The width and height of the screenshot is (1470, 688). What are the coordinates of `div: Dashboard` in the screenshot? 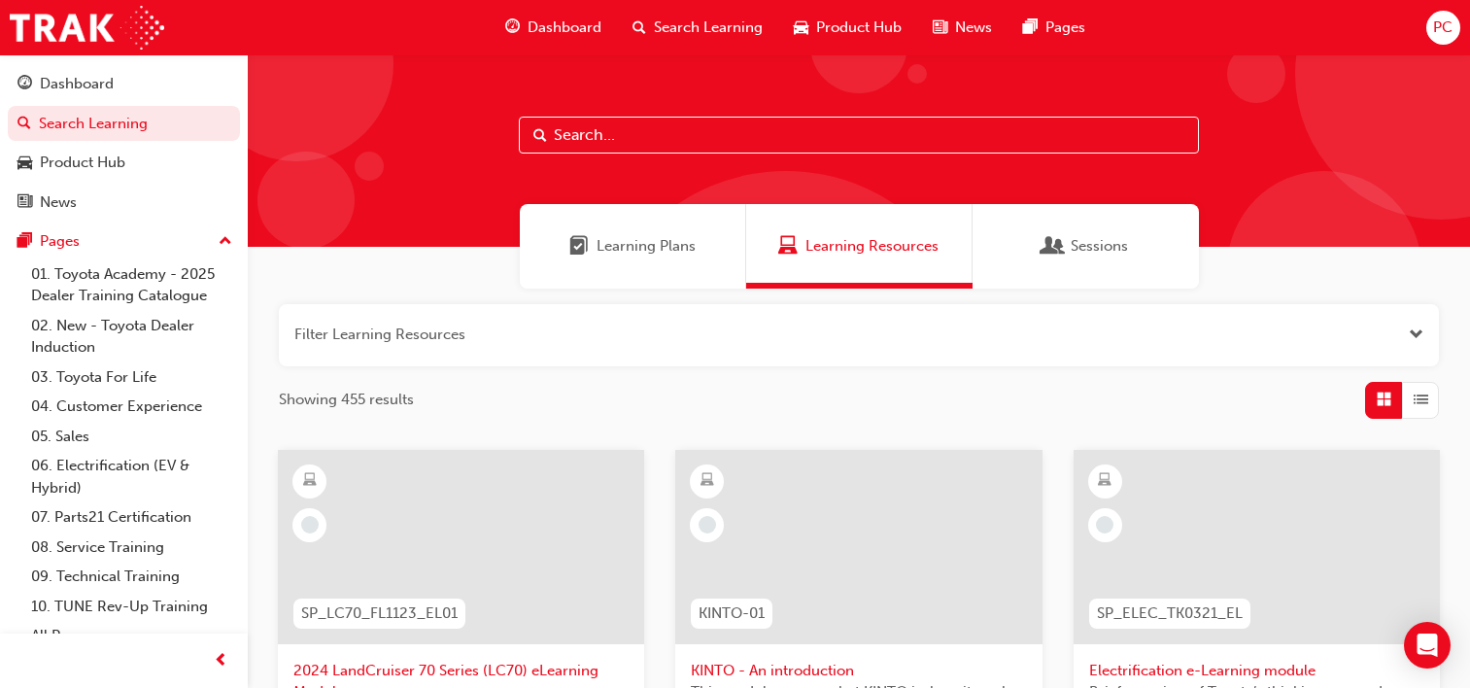 It's located at (77, 84).